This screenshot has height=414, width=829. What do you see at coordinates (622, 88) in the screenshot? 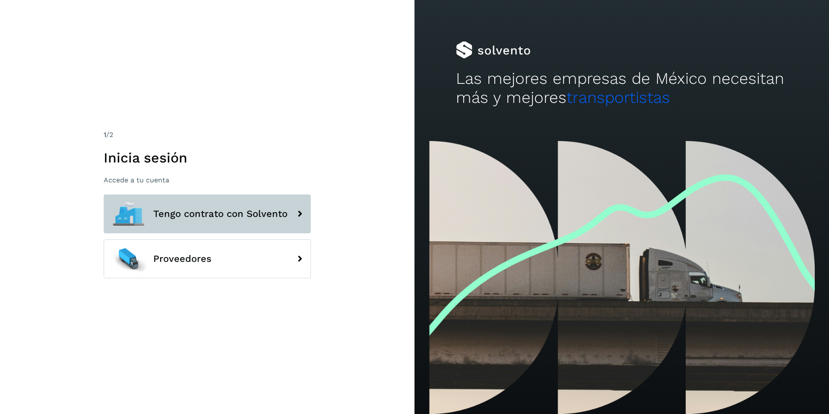
I see `h2: Las mejores empresas de México necesitan más y mejores` at bounding box center [622, 88].